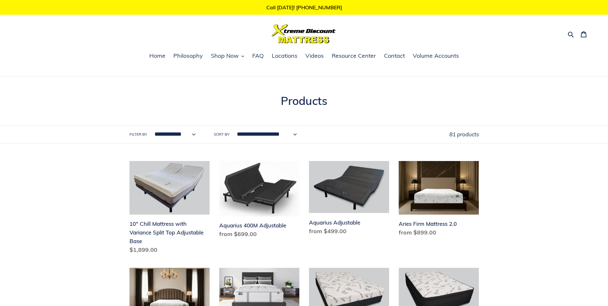  What do you see at coordinates (222, 134) in the screenshot?
I see `label: Sort by` at bounding box center [222, 134].